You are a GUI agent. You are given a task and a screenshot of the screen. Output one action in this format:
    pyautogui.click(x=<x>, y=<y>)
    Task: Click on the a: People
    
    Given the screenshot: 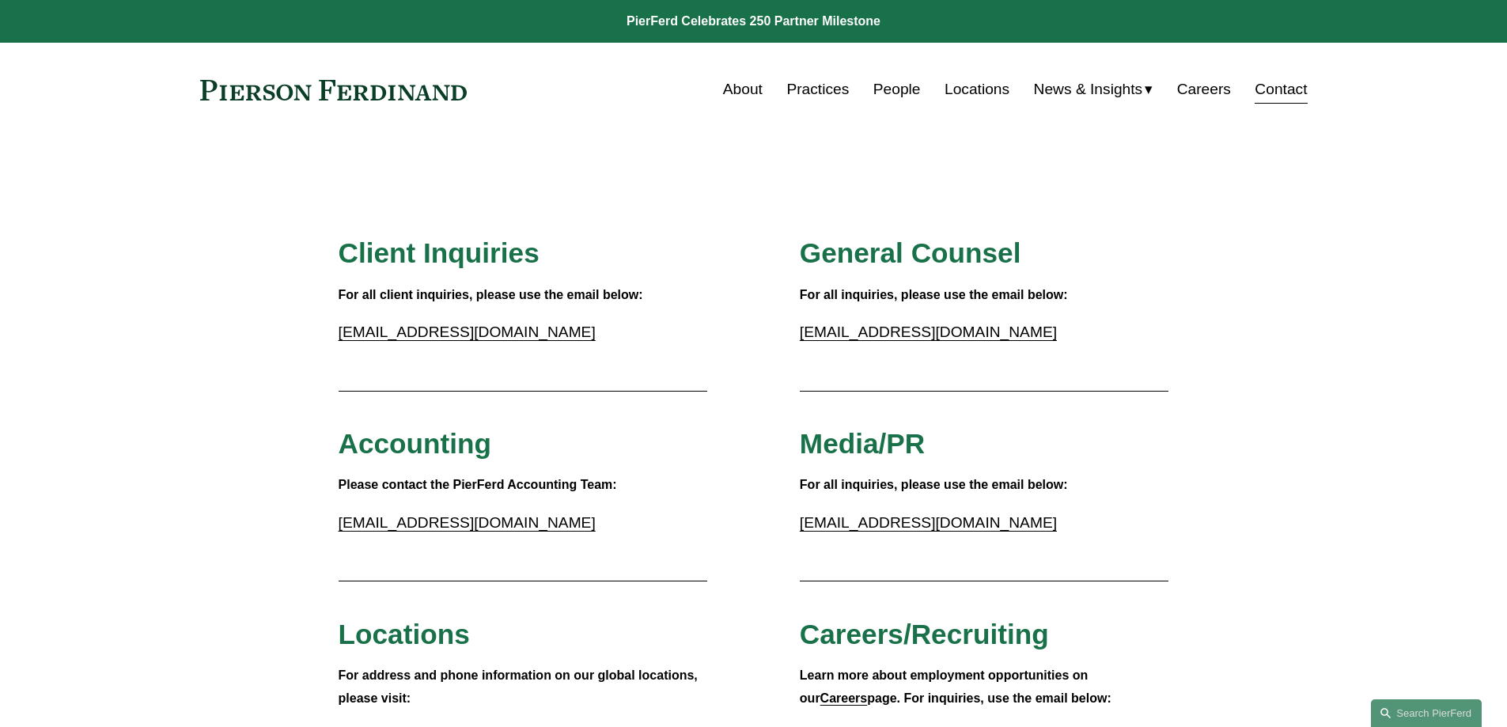 What is the action you would take?
    pyautogui.click(x=897, y=89)
    